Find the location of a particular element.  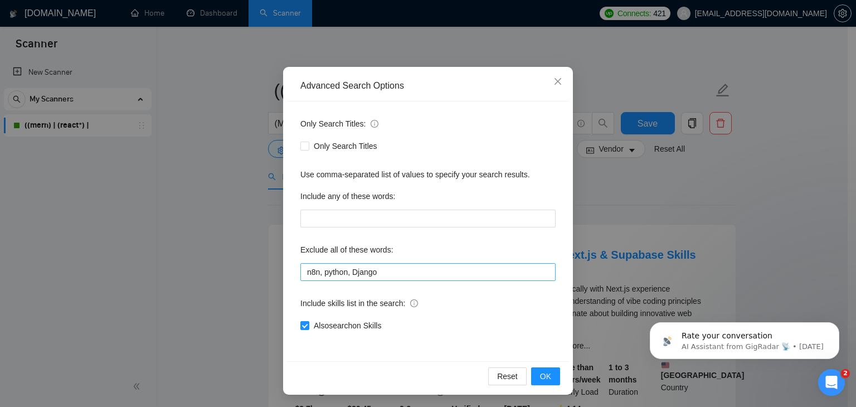

button: OK is located at coordinates (546, 376).